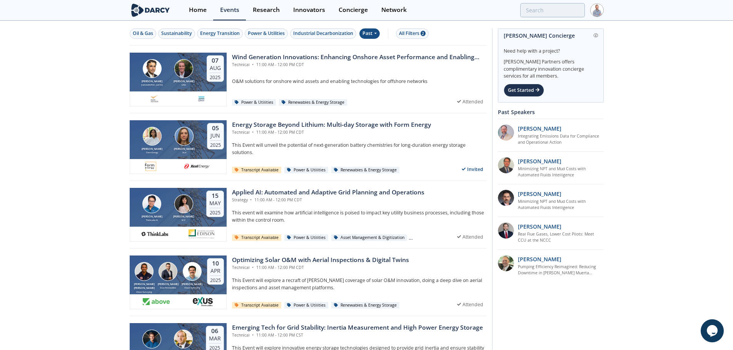 The image size is (733, 350). I want to click on img: Rogério Pinheiro, so click(168, 272).